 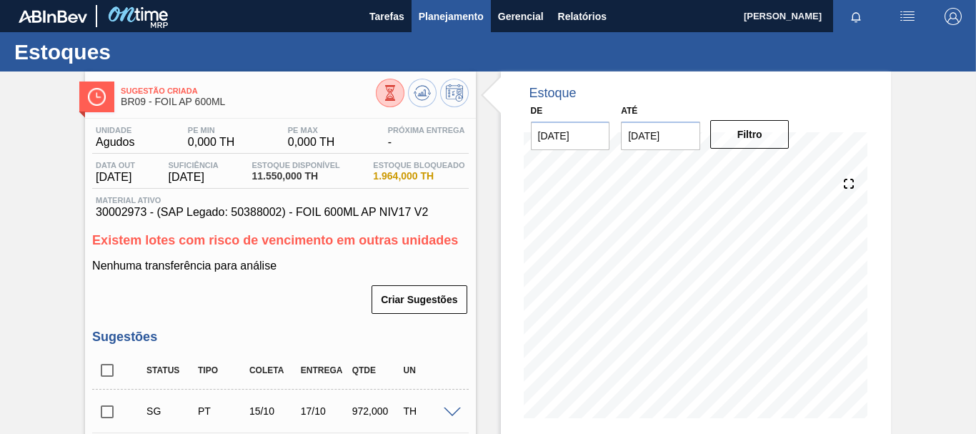 What do you see at coordinates (248, 101) in the screenshot?
I see `span: BR09 - FOIL AP 600ML` at bounding box center [248, 101].